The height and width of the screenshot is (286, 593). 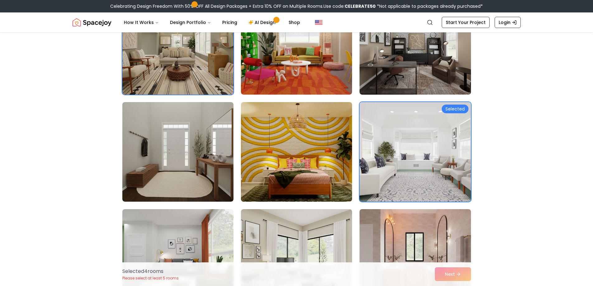 I want to click on img: Room room-73, so click(x=178, y=152).